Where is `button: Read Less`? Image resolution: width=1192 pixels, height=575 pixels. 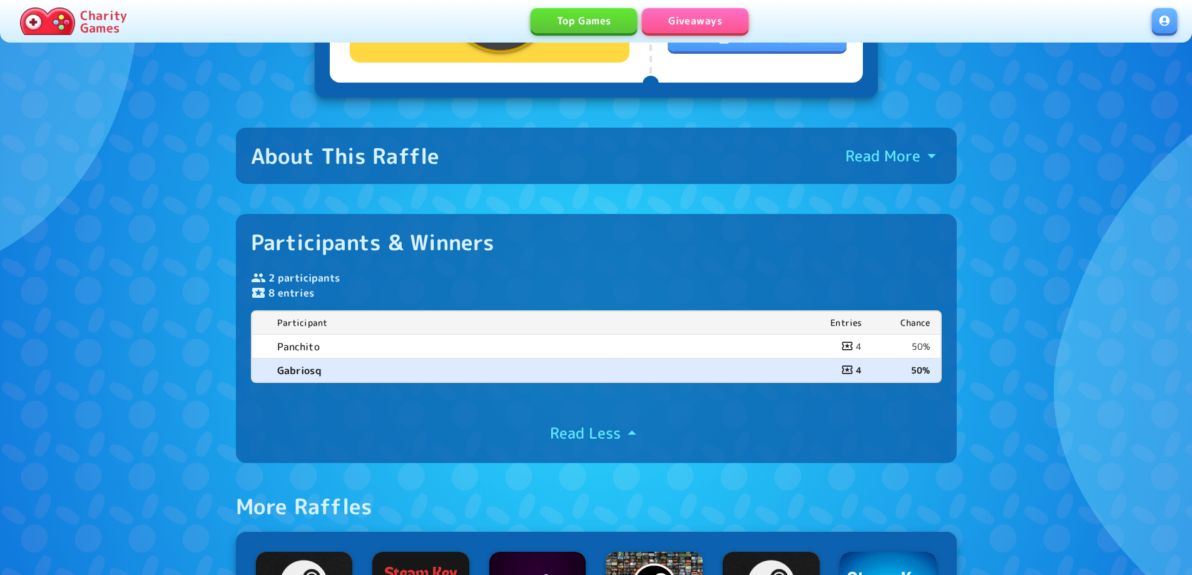 button: Read Less is located at coordinates (596, 433).